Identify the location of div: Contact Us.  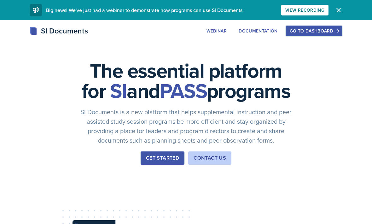
(209, 158).